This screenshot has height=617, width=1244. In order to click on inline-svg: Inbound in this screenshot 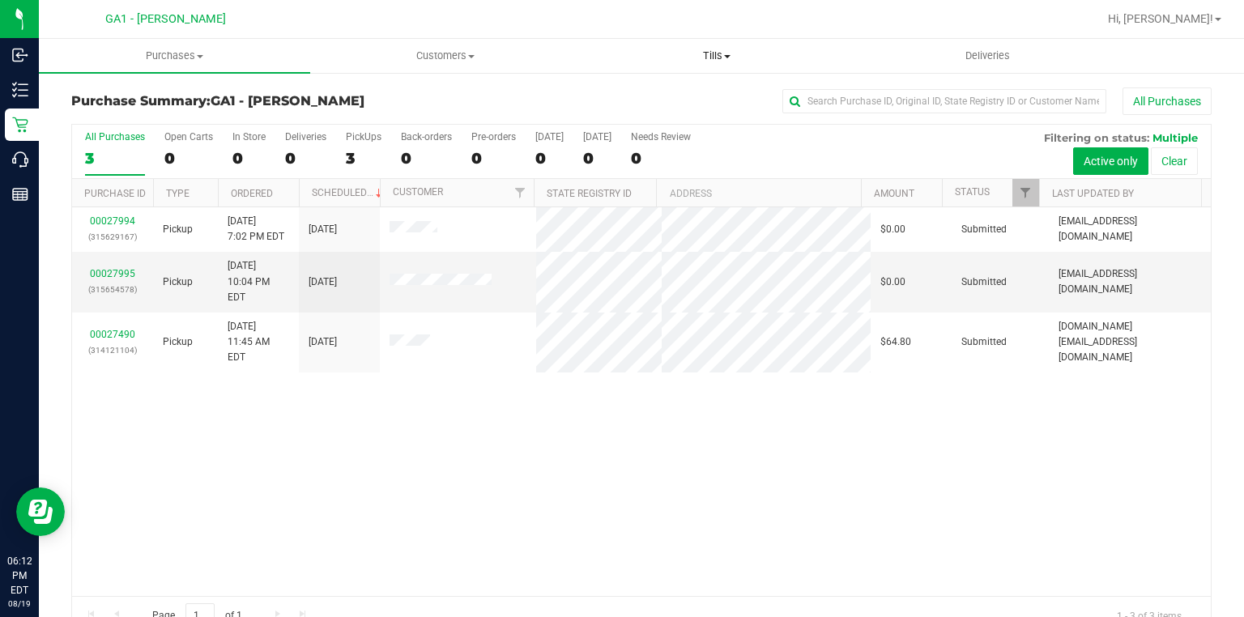, I will do `click(20, 55)`.